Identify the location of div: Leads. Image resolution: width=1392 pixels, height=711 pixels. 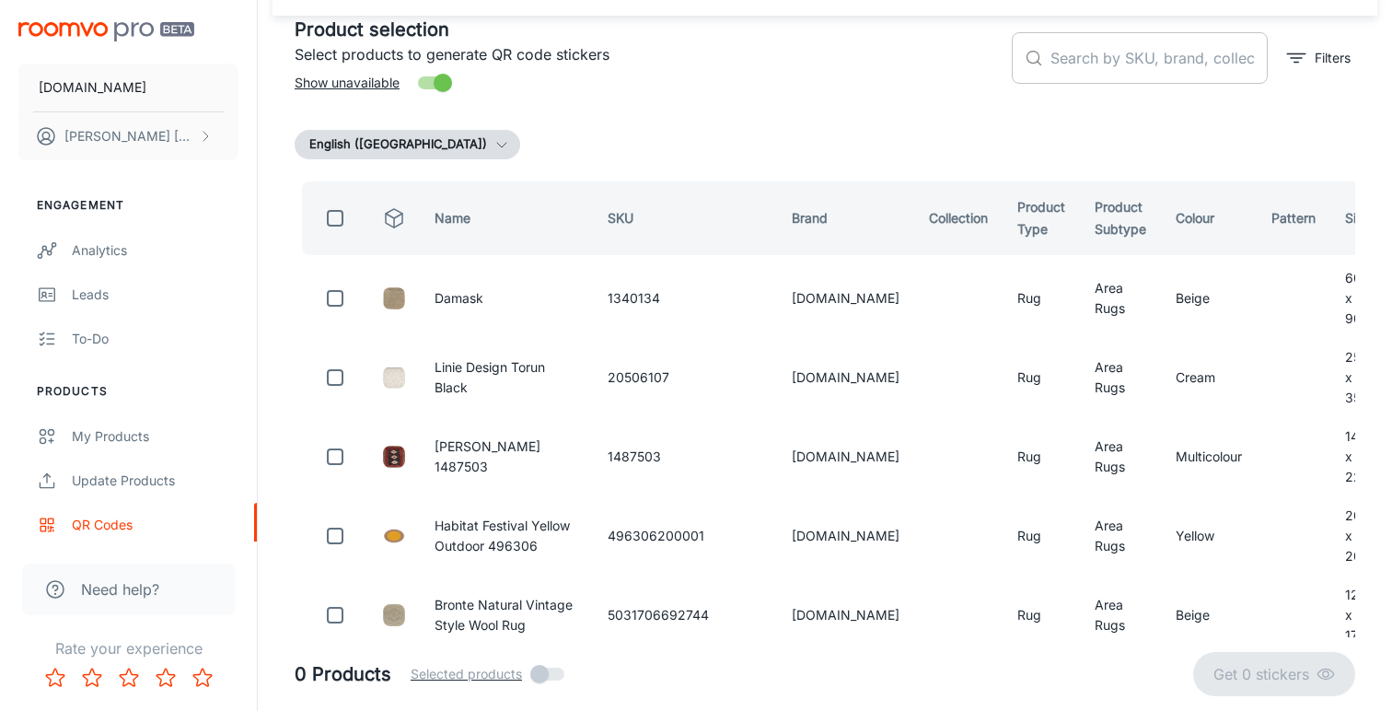
(155, 295).